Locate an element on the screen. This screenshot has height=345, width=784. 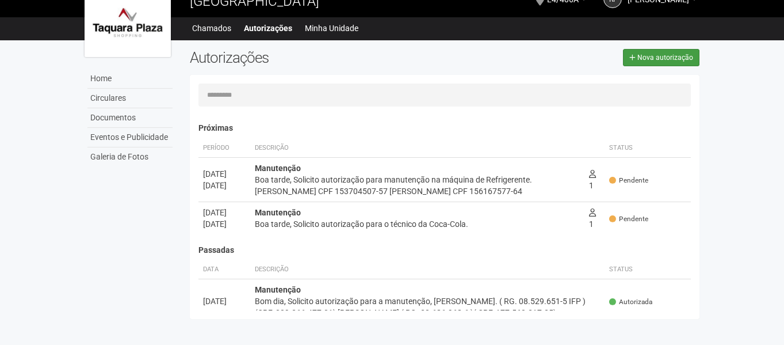
th: Período is located at coordinates (224, 148).